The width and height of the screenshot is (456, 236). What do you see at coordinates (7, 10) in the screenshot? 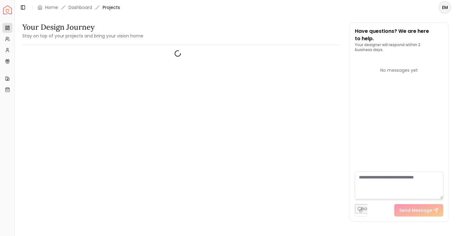
I see `a: Spacejoy` at bounding box center [7, 10].